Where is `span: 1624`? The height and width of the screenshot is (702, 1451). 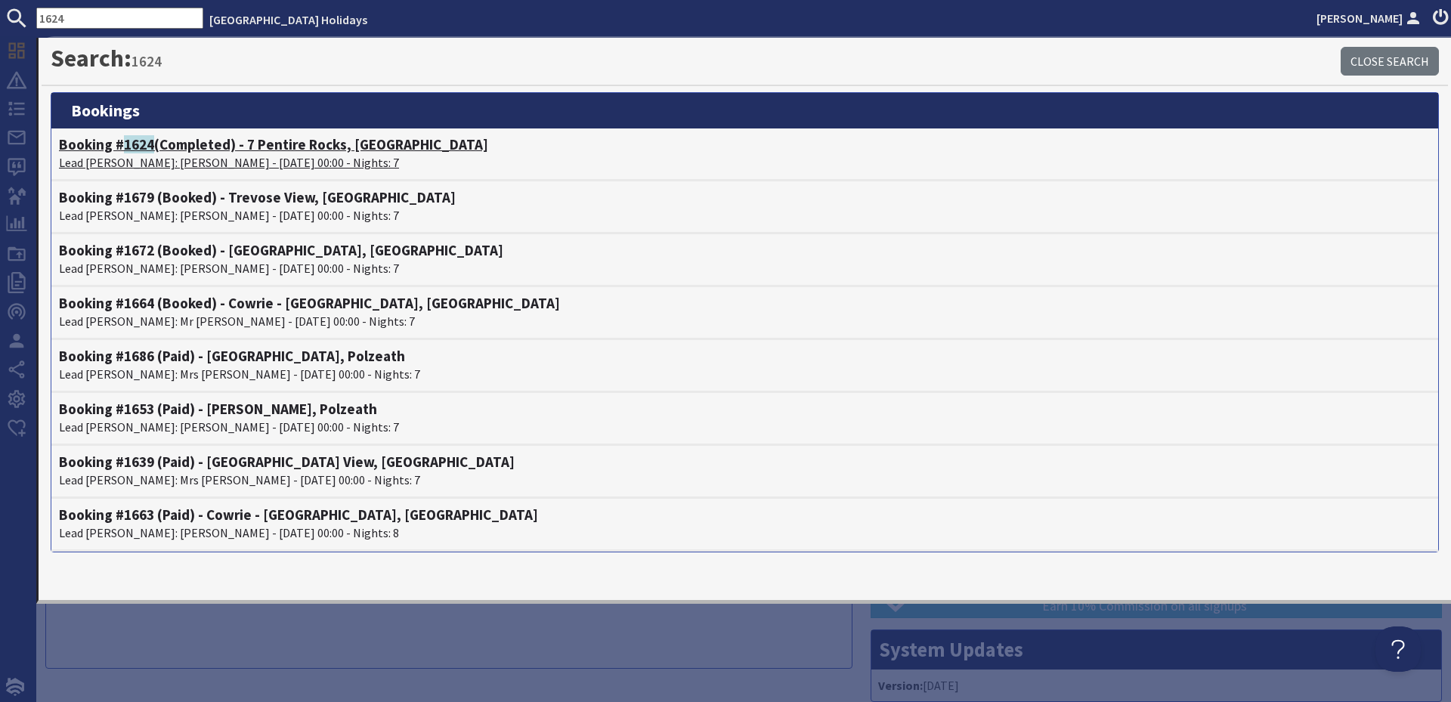
span: 1624 is located at coordinates (139, 144).